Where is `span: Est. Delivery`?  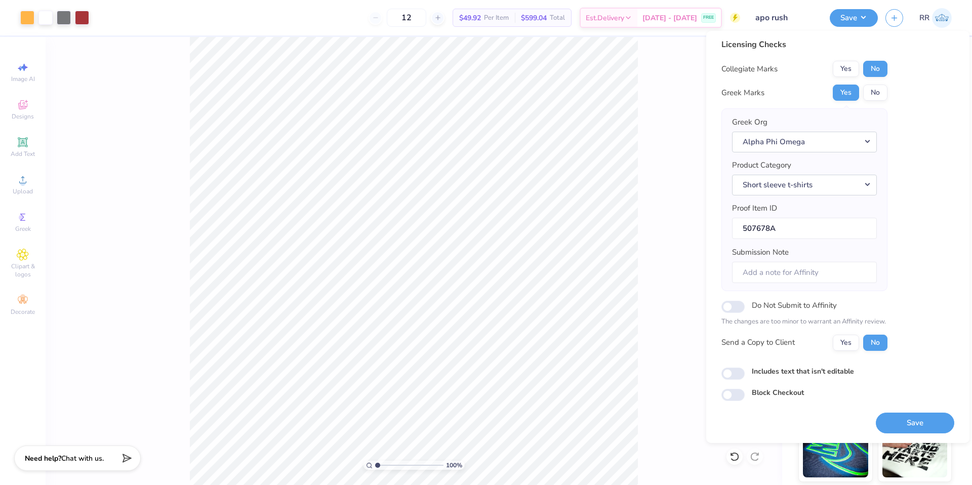
span: Est. Delivery is located at coordinates (605, 18).